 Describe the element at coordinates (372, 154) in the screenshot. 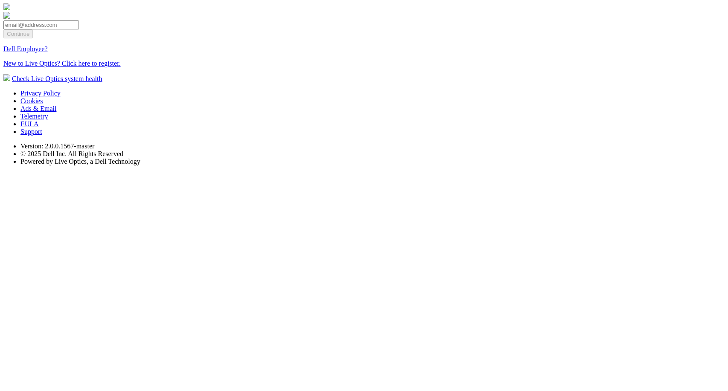

I see `li: © 2025 Dell Inc. All Rights Reserved` at that location.